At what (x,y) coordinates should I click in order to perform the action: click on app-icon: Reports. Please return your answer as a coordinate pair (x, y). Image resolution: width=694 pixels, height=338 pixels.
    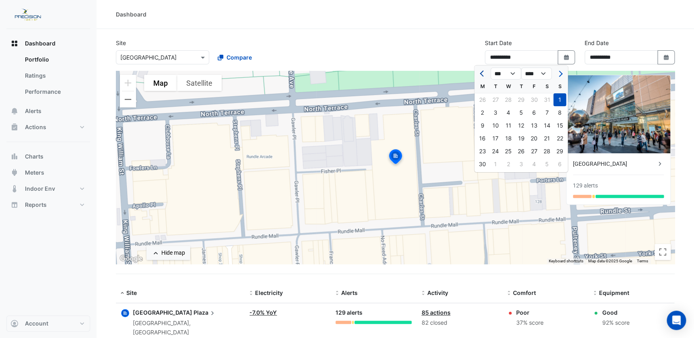
    Looking at the image, I should click on (14, 205).